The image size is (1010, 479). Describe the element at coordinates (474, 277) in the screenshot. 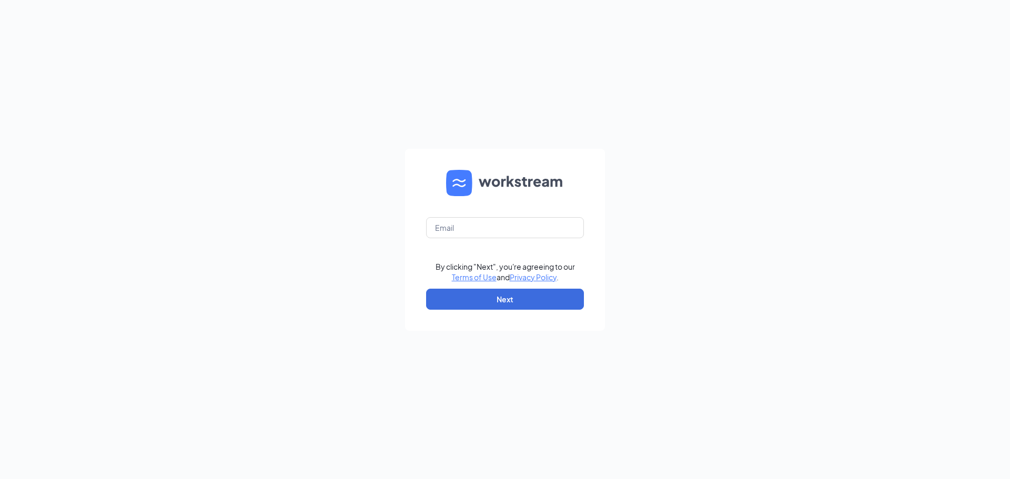

I see `a: Terms of Use` at that location.